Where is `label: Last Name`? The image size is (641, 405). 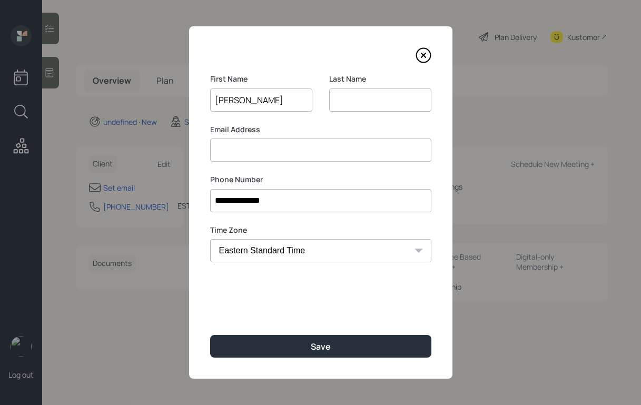 label: Last Name is located at coordinates (380, 79).